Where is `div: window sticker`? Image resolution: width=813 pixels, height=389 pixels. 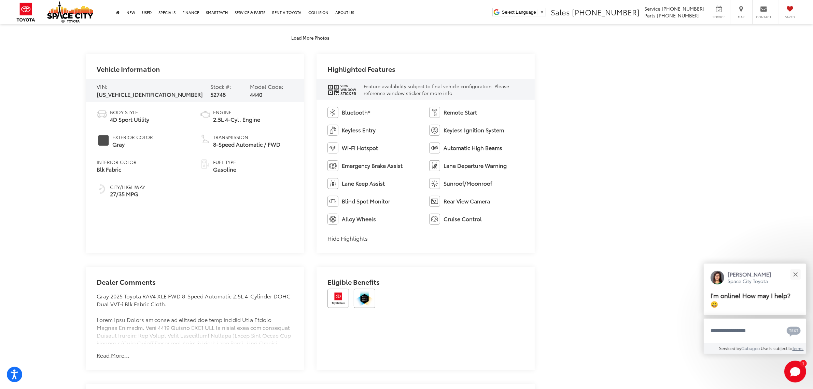
div: window sticker is located at coordinates (342, 89).